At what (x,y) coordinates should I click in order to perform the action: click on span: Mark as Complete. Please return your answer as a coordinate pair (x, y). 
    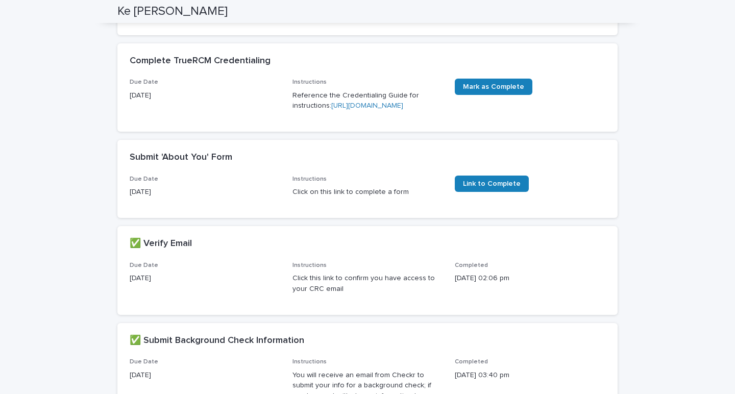
    Looking at the image, I should click on (494, 87).